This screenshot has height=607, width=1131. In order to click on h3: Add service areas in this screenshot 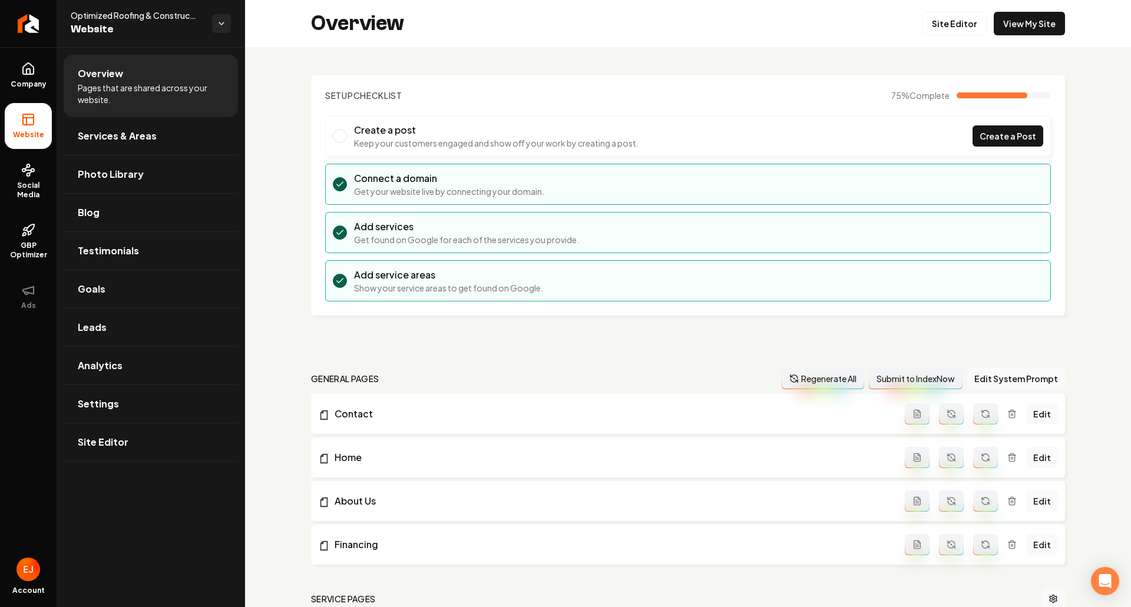, I will do `click(448, 275)`.